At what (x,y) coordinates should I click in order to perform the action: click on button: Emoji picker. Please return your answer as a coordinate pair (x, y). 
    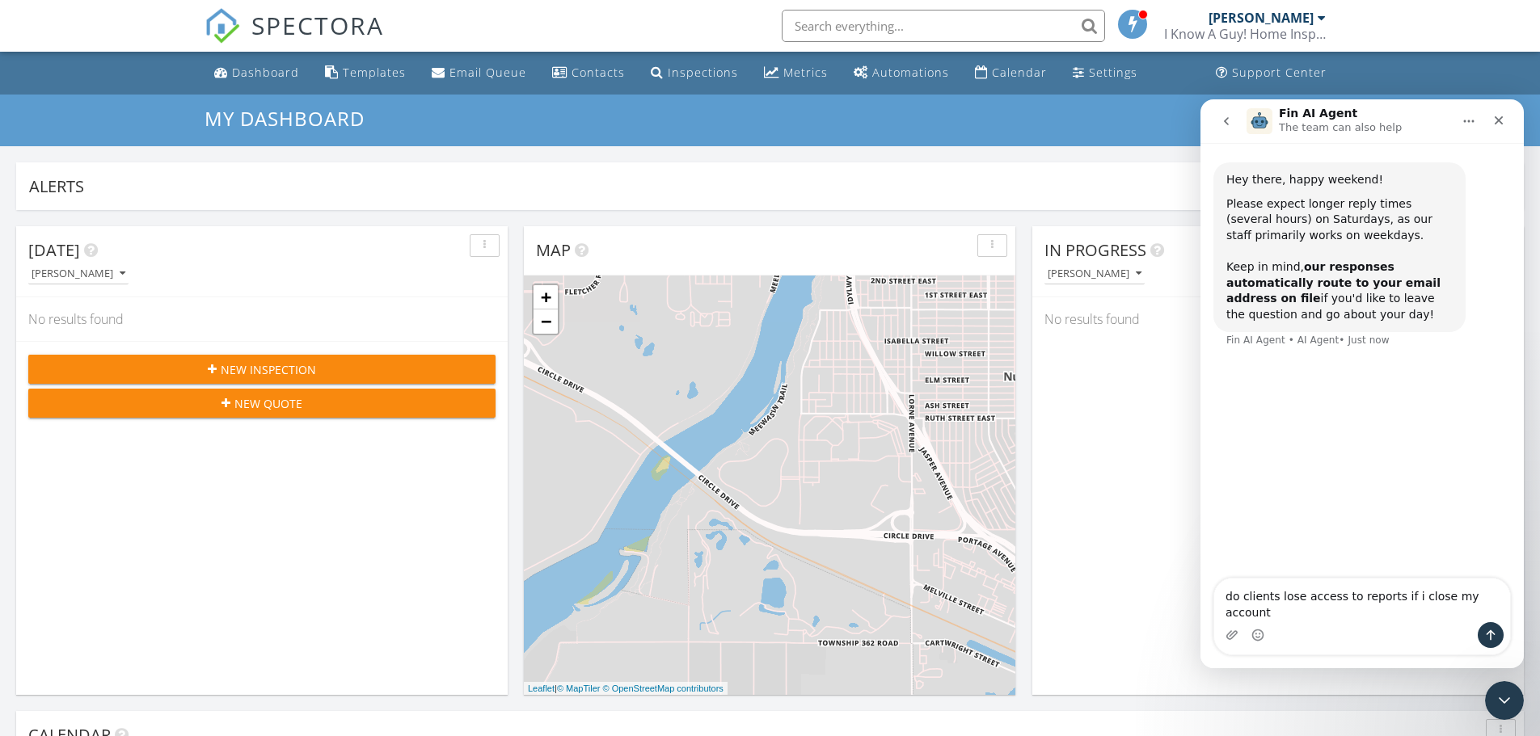
    Looking at the image, I should click on (57, 536).